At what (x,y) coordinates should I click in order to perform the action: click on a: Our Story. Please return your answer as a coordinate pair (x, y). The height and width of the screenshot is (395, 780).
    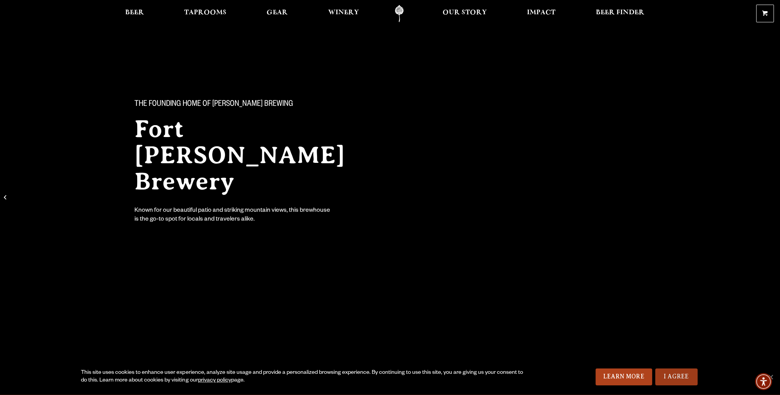
    Looking at the image, I should click on (464, 13).